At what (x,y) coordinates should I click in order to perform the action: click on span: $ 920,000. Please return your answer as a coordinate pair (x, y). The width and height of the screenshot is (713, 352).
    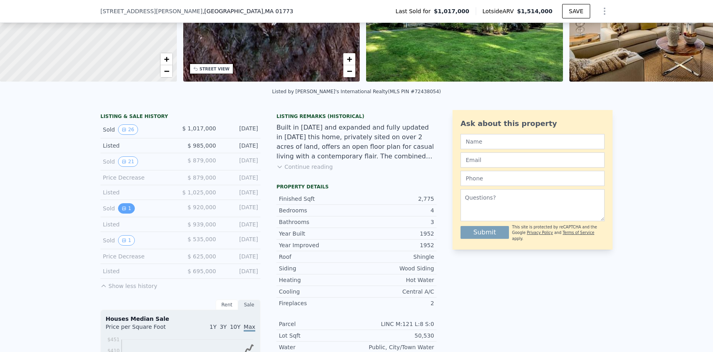
    Looking at the image, I should click on (202, 207).